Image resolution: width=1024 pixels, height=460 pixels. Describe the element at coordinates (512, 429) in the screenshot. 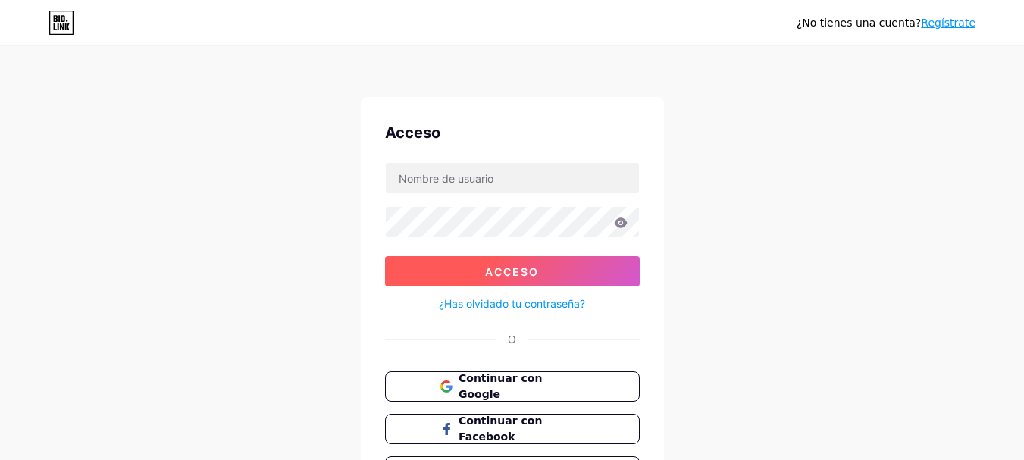

I see `a: Continuar con Facebook` at that location.